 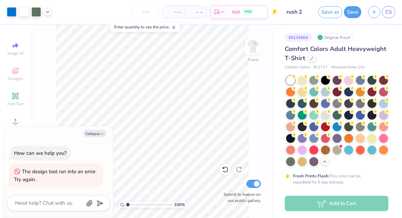 What do you see at coordinates (240, 198) in the screenshot?
I see `label: Submit to feature on our public gallery.` at bounding box center [240, 198].